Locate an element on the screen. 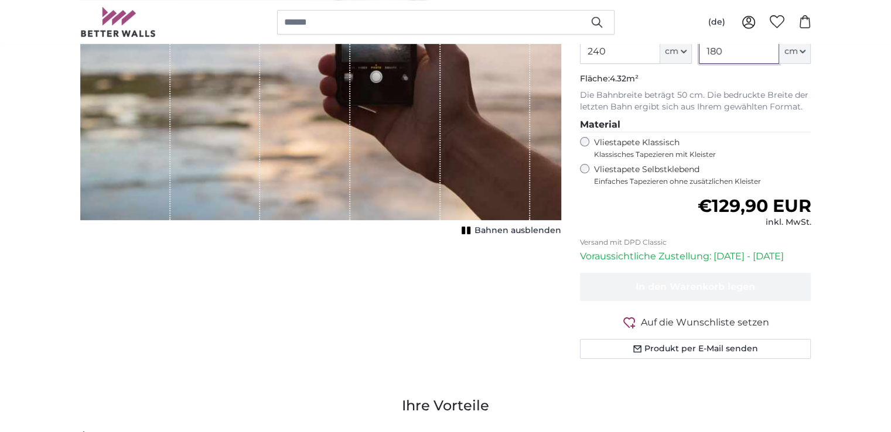 This screenshot has height=432, width=891. label: Vliestapete Selbstklebend is located at coordinates (702, 175).